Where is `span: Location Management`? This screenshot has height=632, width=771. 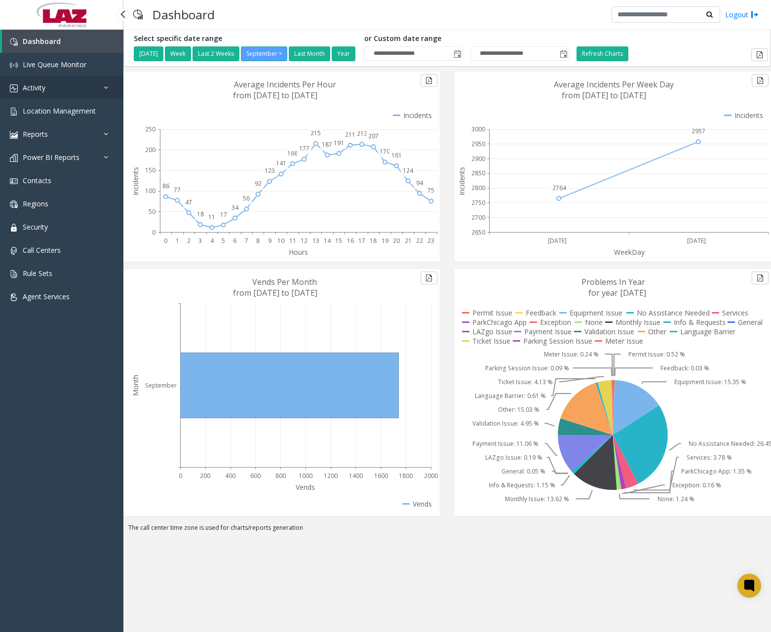 span: Location Management is located at coordinates (59, 111).